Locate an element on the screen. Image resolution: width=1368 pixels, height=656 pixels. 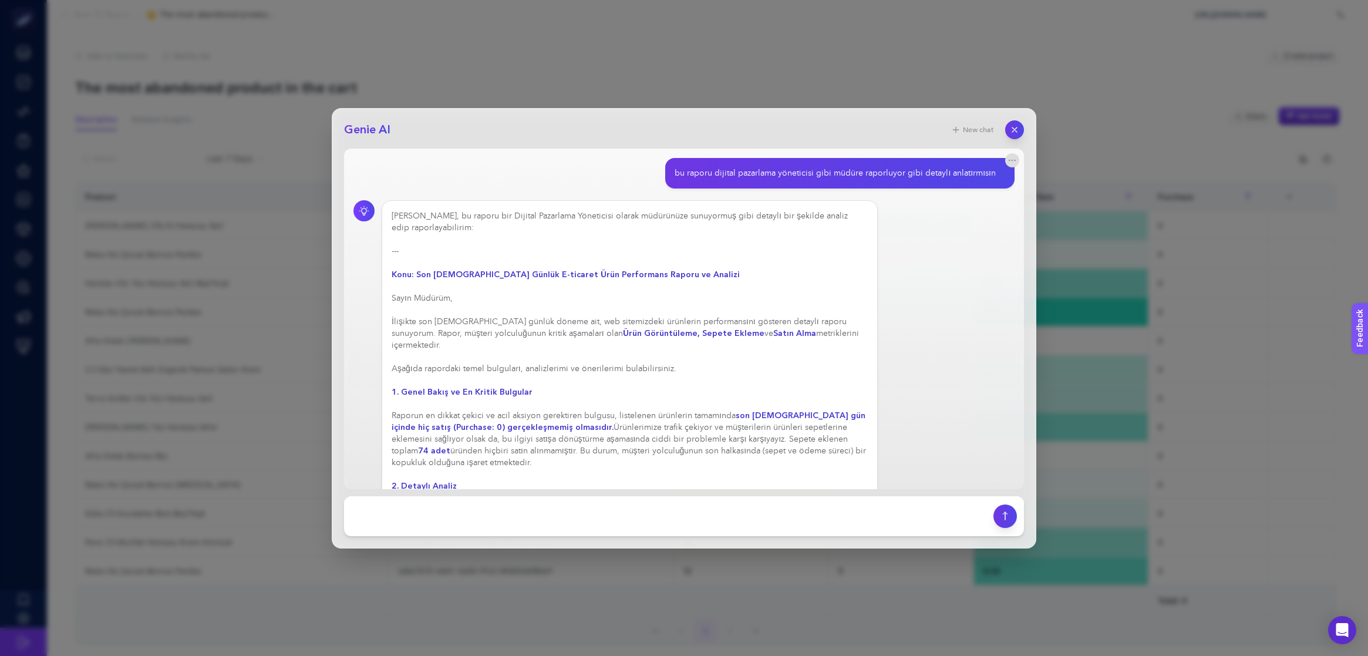
button: New chat is located at coordinates (973, 130).